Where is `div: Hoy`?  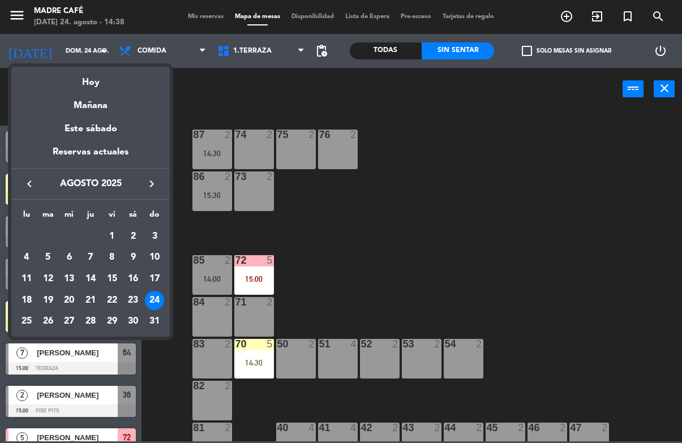 div: Hoy is located at coordinates (91, 78).